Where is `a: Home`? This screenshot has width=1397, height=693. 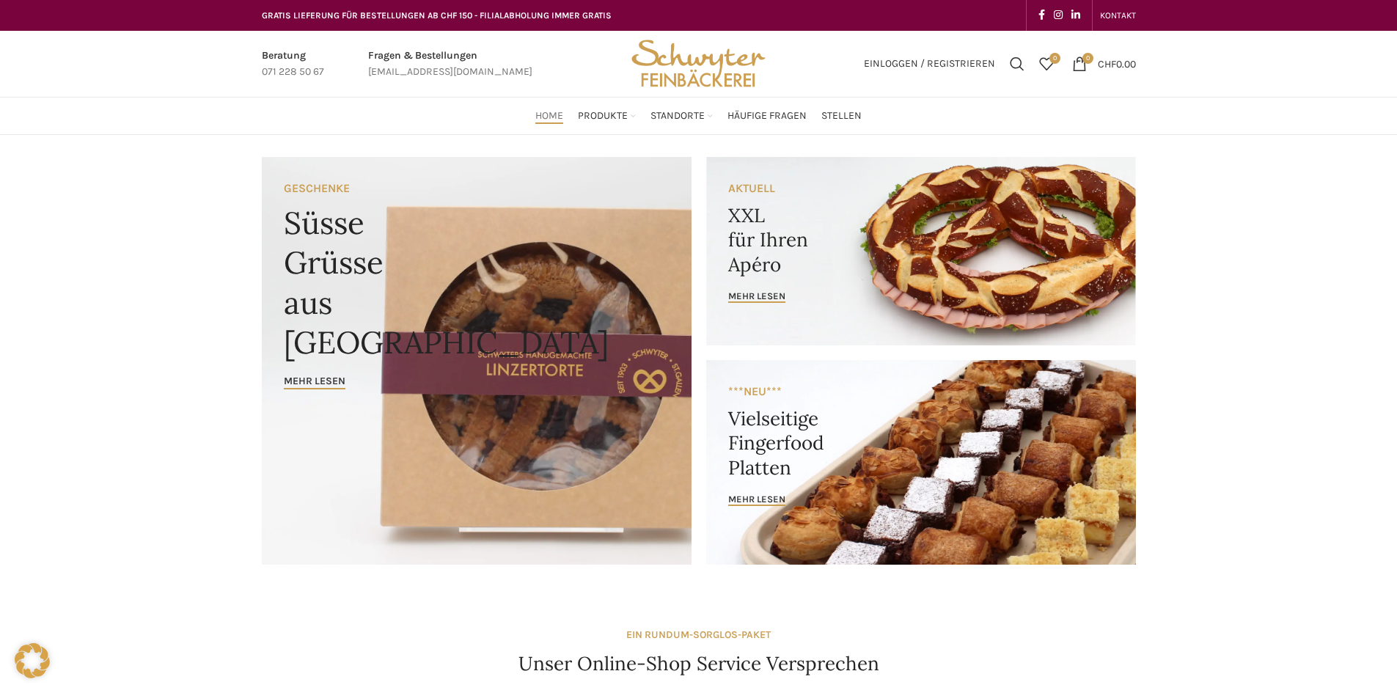
a: Home is located at coordinates (549, 116).